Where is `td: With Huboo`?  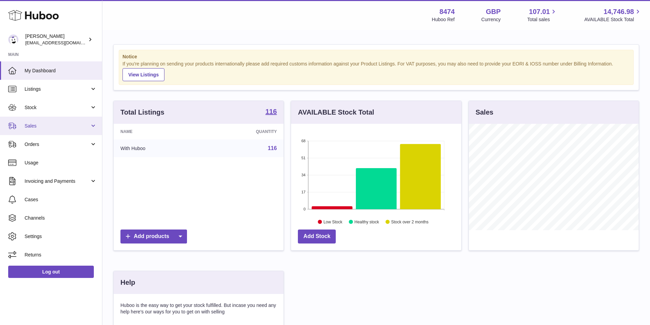
td: With Huboo is located at coordinates (158, 149).